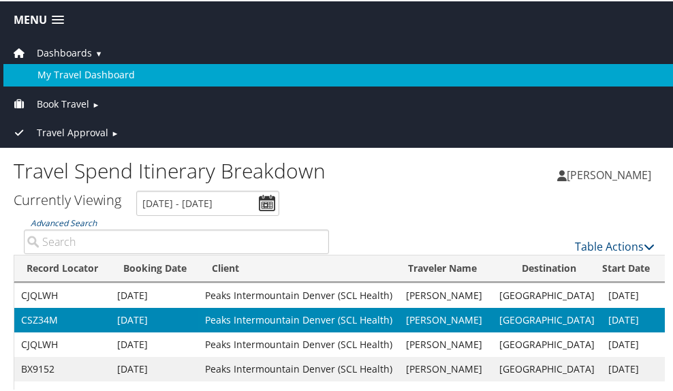  What do you see at coordinates (452, 267) in the screenshot?
I see `th: Traveler Name: activate to sort column ascending` at bounding box center [452, 267].